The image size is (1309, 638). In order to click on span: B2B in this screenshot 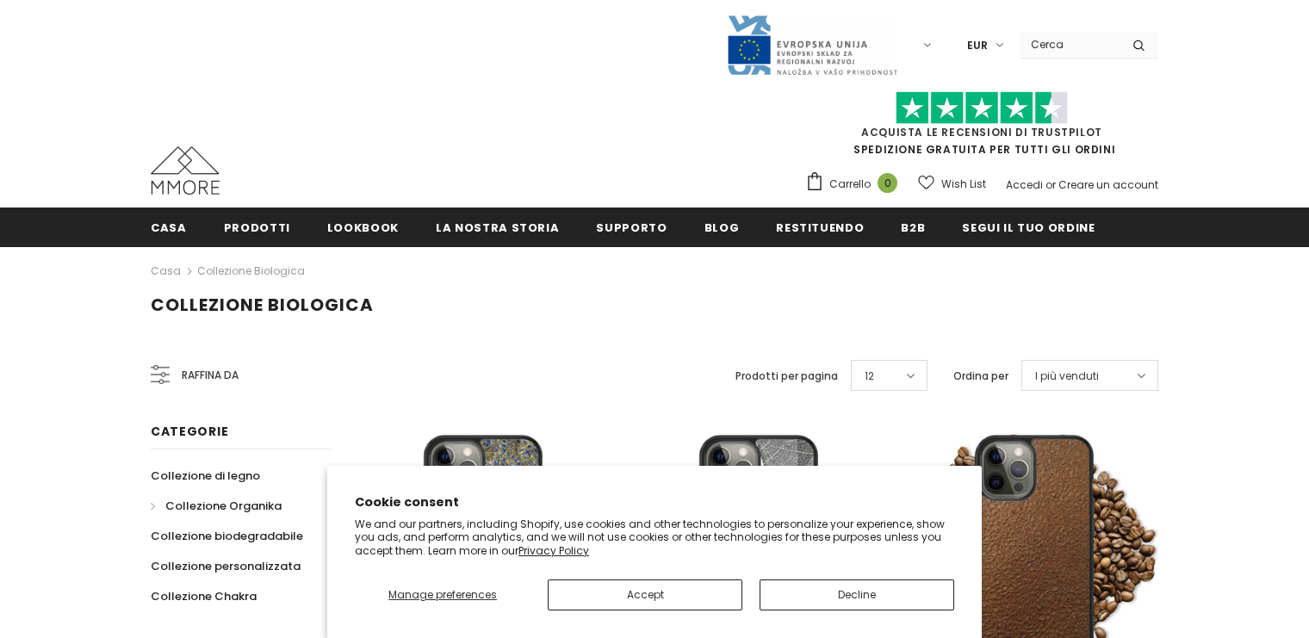, I will do `click(913, 227)`.